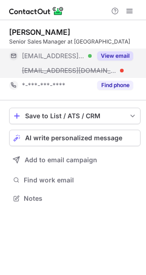  Describe the element at coordinates (81, 198) in the screenshot. I see `span: Notes` at that location.